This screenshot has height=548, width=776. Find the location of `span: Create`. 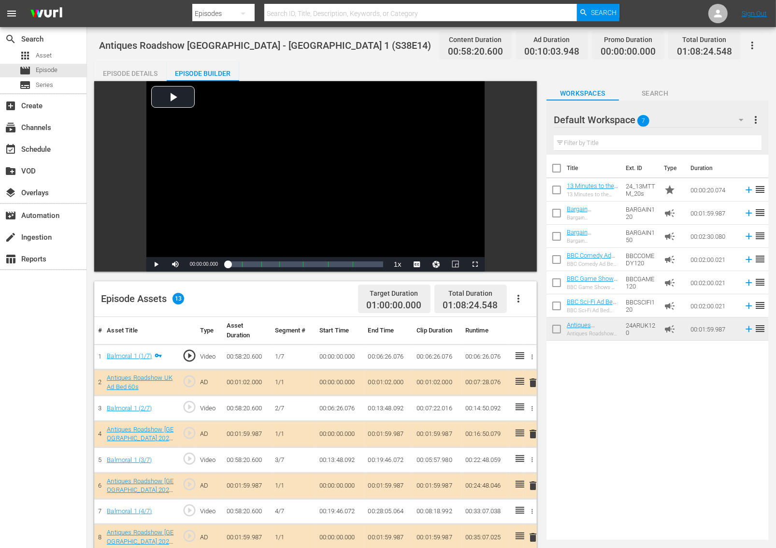

span: Create is located at coordinates (11, 106).